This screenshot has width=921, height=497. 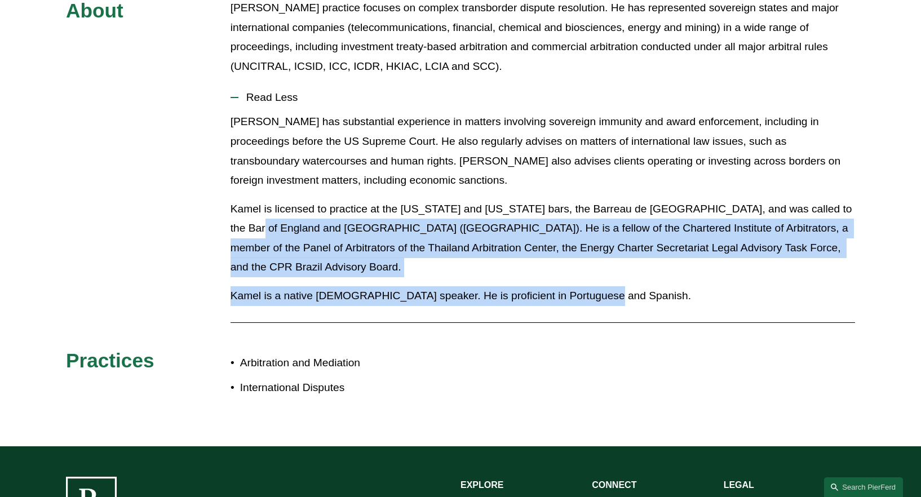 What do you see at coordinates (350, 388) in the screenshot?
I see `p: International Disputes` at bounding box center [350, 388].